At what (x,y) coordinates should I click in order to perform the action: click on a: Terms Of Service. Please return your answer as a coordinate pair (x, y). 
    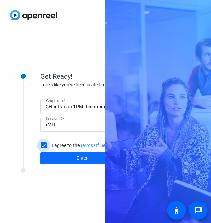
    Looking at the image, I should click on (98, 145).